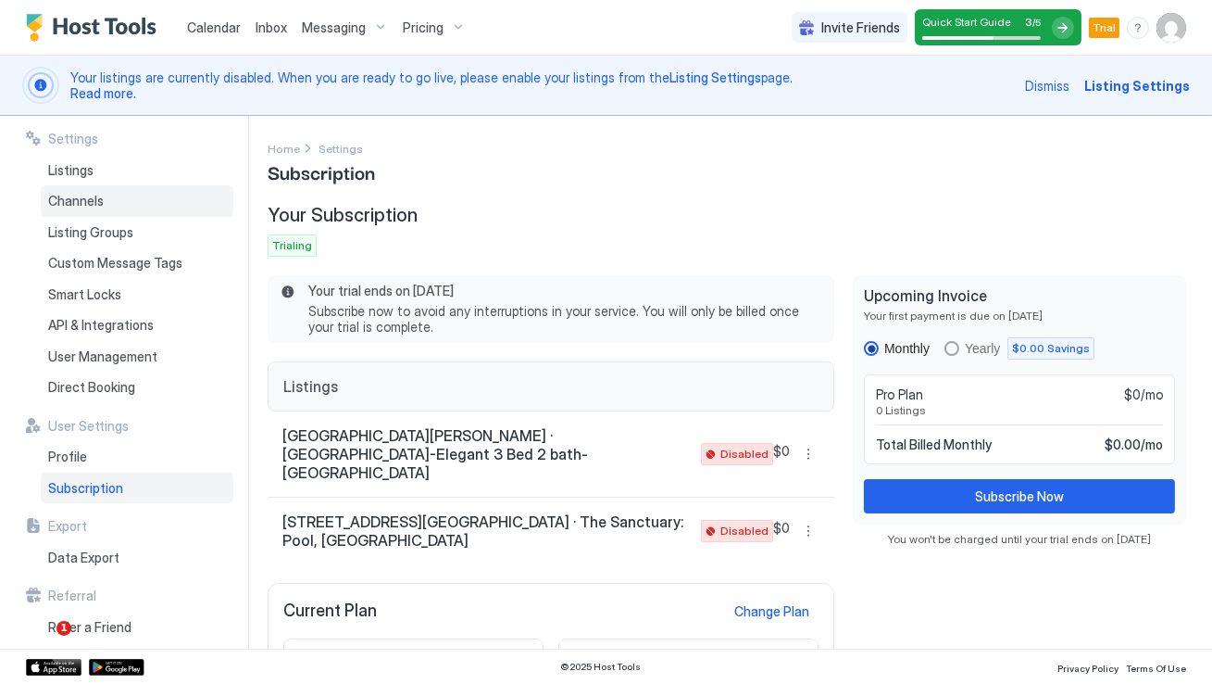  Describe the element at coordinates (95, 28) in the screenshot. I see `a: Host Tools Logo` at that location.